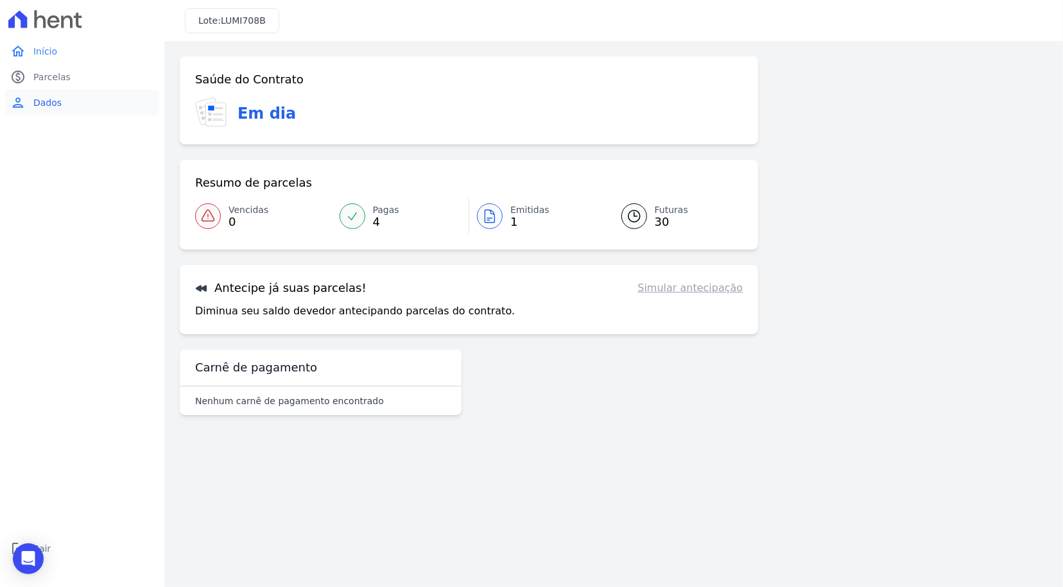  What do you see at coordinates (45, 51) in the screenshot?
I see `span: Início` at bounding box center [45, 51].